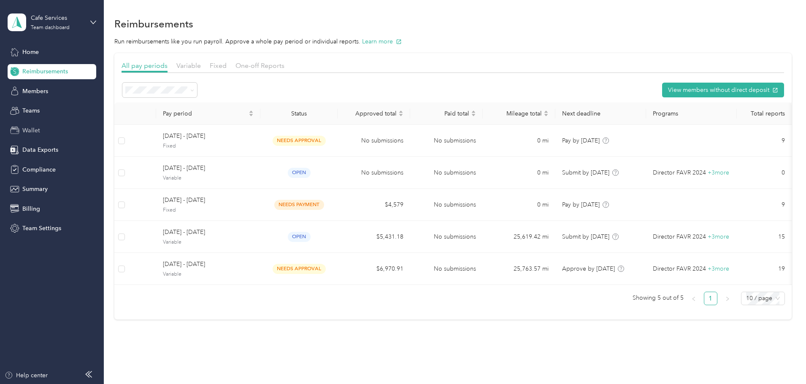 The width and height of the screenshot is (806, 384). What do you see at coordinates (453, 41) in the screenshot?
I see `p: Run reimbursements like you run payroll. Approve a whole pay period or individual reports.` at bounding box center [453, 41].